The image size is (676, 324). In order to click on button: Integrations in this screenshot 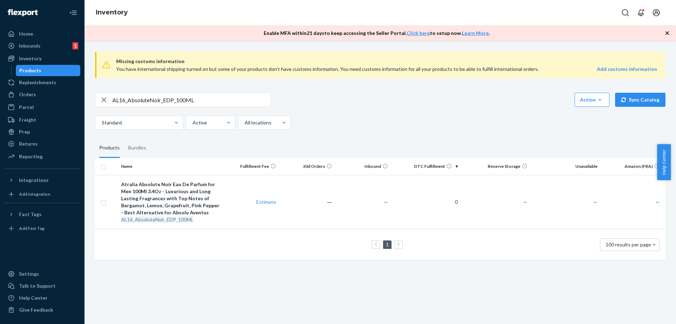, I will do `click(42, 180)`.